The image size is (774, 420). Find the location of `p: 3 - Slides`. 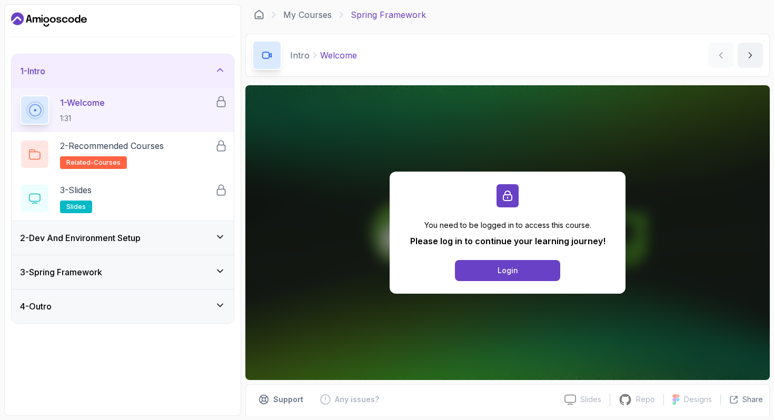

p: 3 - Slides is located at coordinates (76, 190).